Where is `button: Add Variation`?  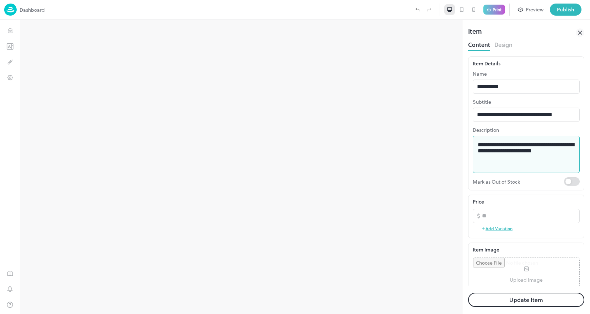 button: Add Variation is located at coordinates (497, 229).